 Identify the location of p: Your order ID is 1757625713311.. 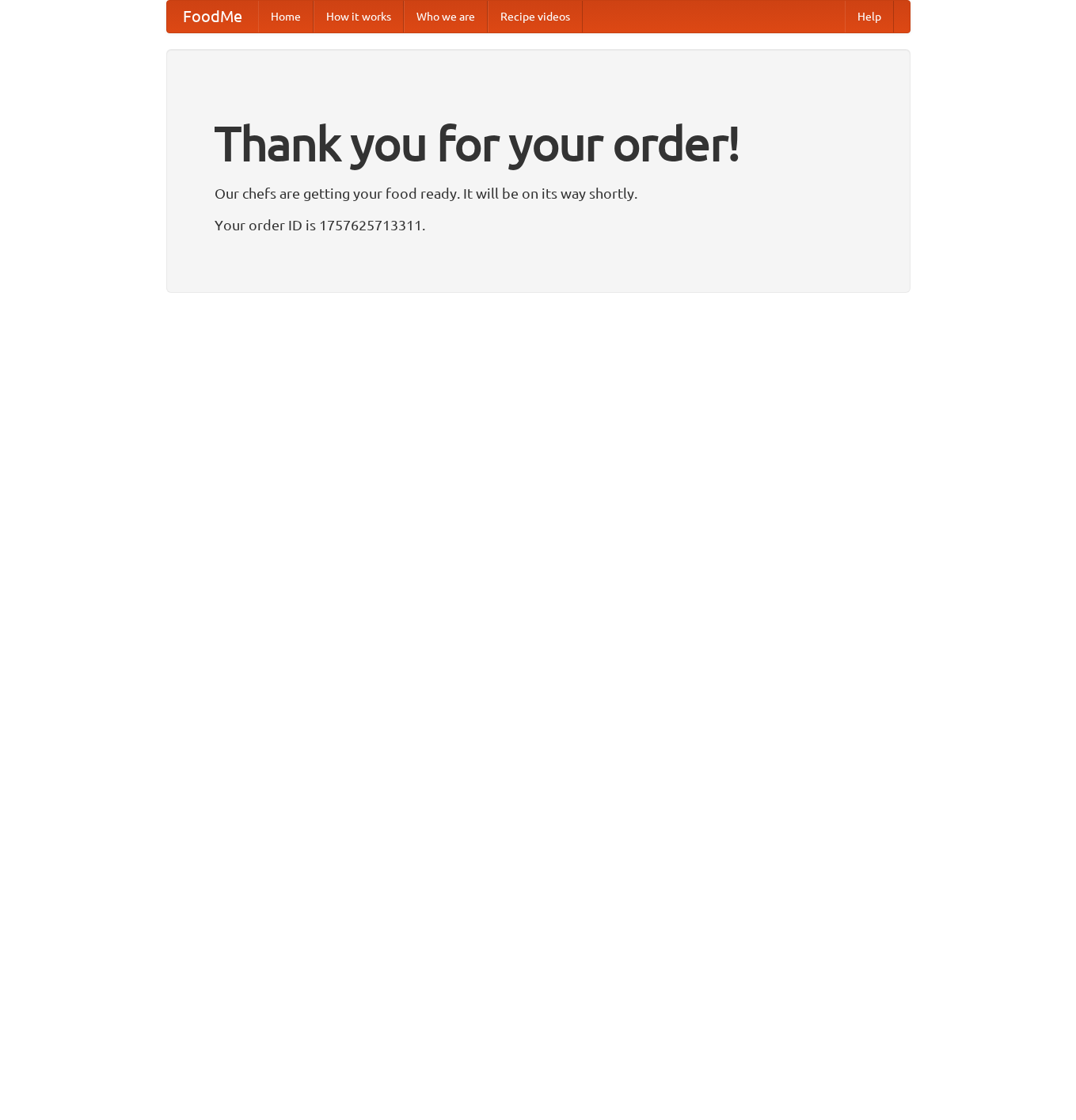
(538, 225).